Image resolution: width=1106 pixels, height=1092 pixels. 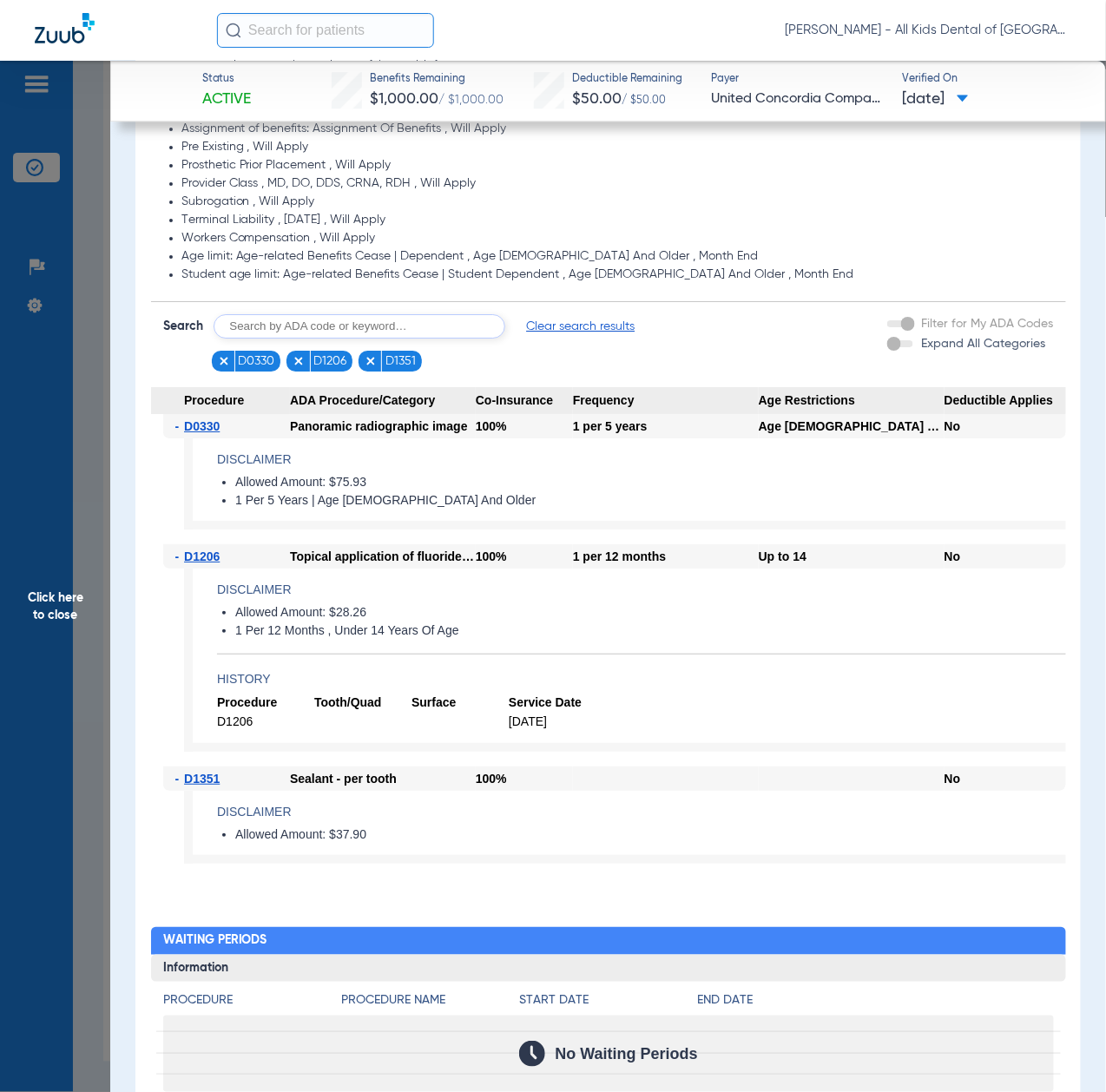 I want to click on app-breakdown-title: Start Date, so click(x=608, y=1003).